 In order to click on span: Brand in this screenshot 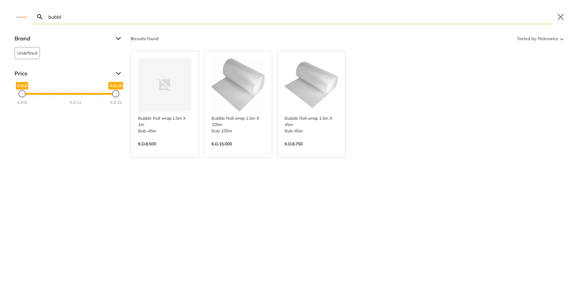, I will do `click(63, 39)`.